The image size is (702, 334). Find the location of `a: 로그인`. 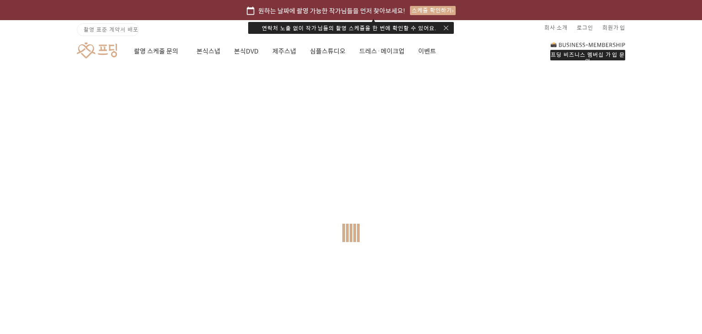

a: 로그인 is located at coordinates (585, 27).